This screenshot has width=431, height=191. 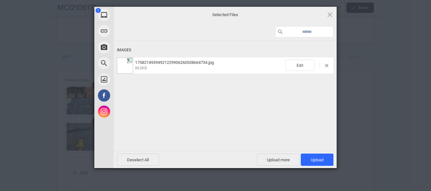 I want to click on span: Upload more, so click(x=278, y=160).